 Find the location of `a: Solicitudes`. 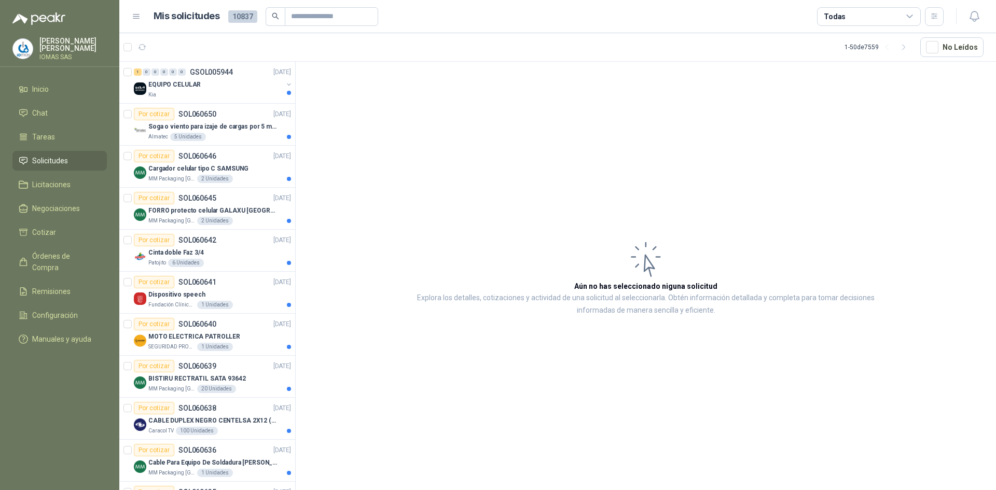

a: Solicitudes is located at coordinates (60, 161).